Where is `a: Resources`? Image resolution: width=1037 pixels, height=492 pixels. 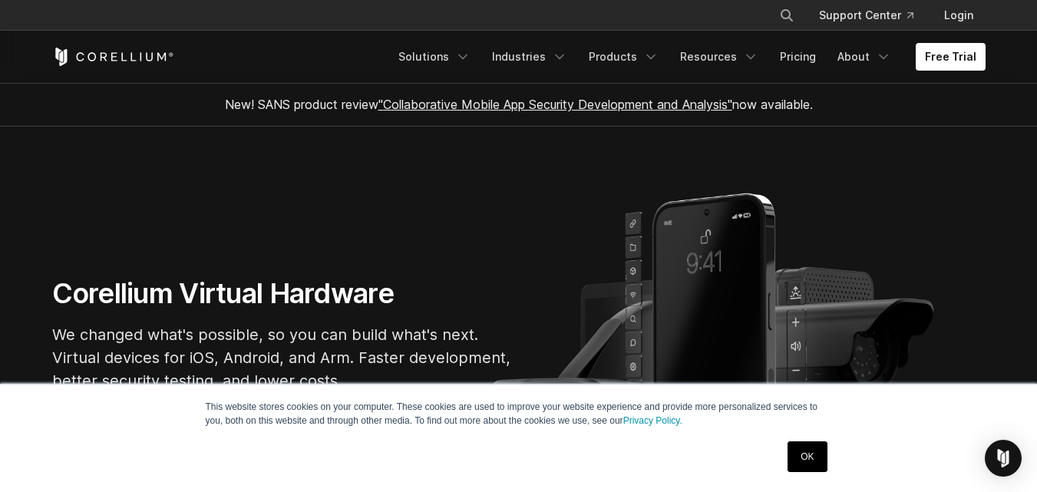 a: Resources is located at coordinates (719, 57).